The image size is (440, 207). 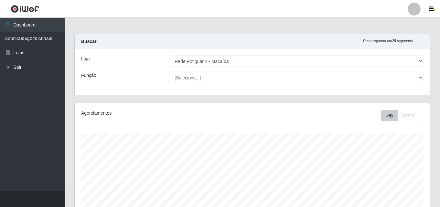 What do you see at coordinates (408, 115) in the screenshot?
I see `button: Month` at bounding box center [408, 115].